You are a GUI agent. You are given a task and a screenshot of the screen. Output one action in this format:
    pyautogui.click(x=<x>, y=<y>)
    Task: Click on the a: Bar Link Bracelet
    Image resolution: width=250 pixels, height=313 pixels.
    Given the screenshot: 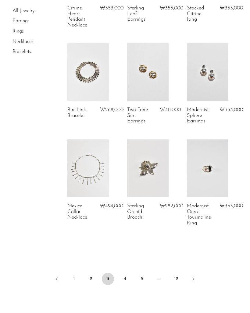 What is the action you would take?
    pyautogui.click(x=80, y=113)
    